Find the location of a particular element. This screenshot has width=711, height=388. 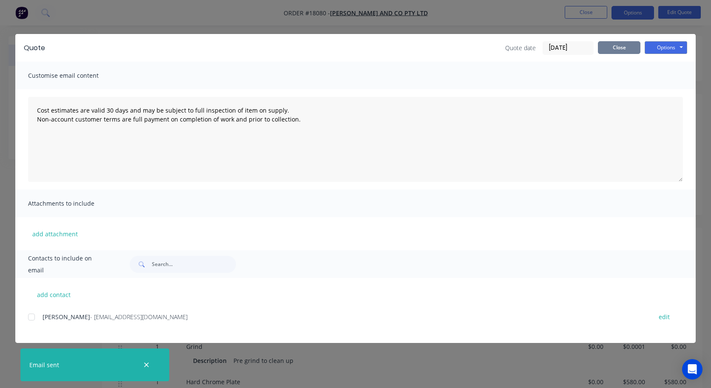

textarea: Cost estimates are valid 30 days and may be subject to full inspection of item on supply. Non-acc... is located at coordinates (356, 140).